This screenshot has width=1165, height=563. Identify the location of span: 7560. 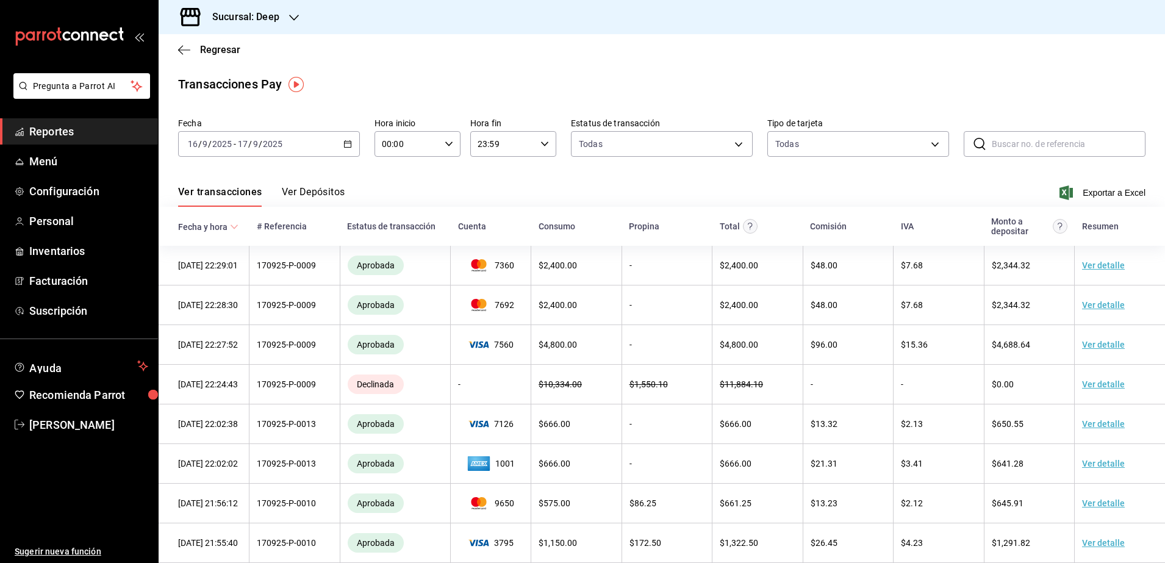
(490, 345).